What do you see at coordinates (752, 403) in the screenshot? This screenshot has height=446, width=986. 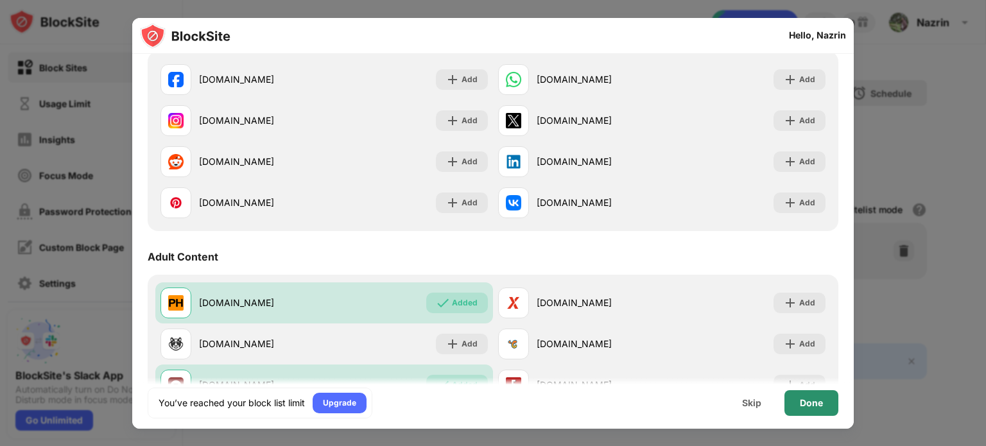 I see `div: Skip` at bounding box center [752, 403].